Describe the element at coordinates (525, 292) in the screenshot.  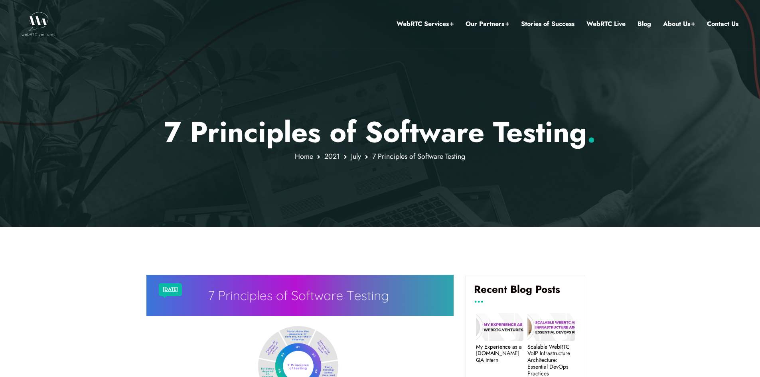
I see `h4: Recent Blog Posts` at that location.